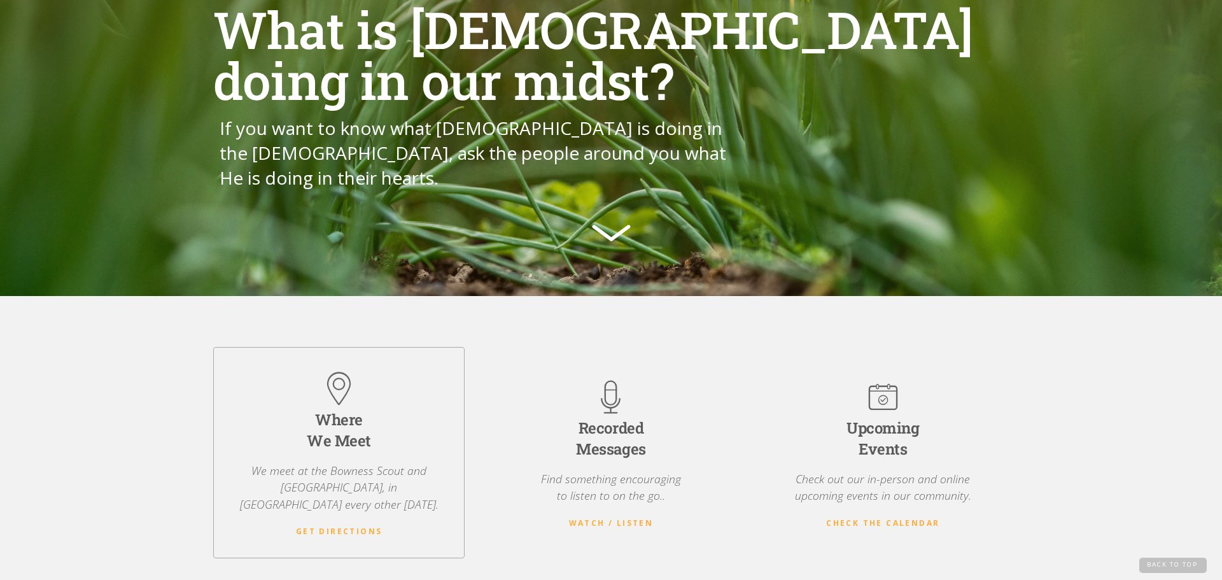 This screenshot has width=1222, height=580. Describe the element at coordinates (339, 531) in the screenshot. I see `strong: Get Directions` at that location.